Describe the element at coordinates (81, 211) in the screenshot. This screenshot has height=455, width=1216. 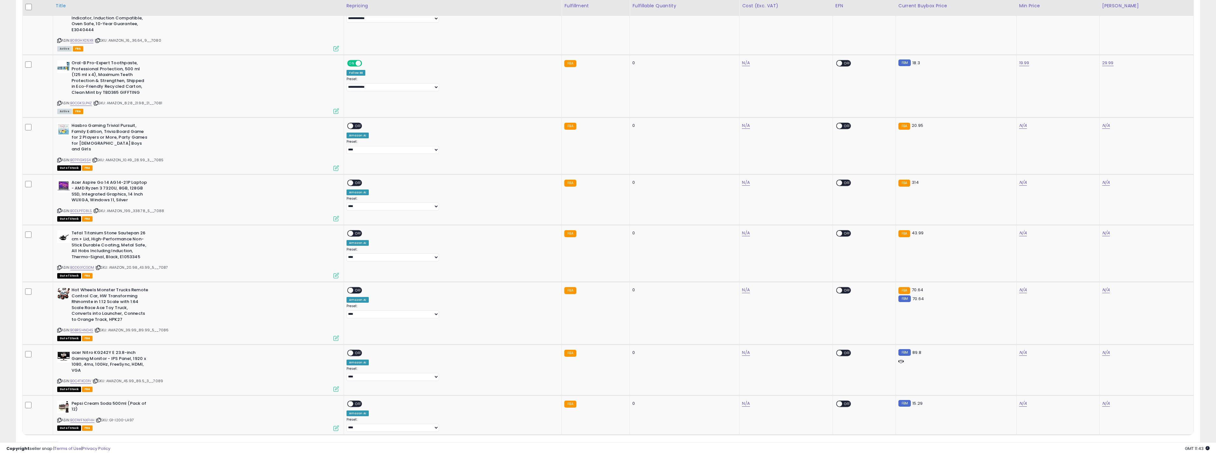
I see `a: B0DLPFC8LS` at that location.